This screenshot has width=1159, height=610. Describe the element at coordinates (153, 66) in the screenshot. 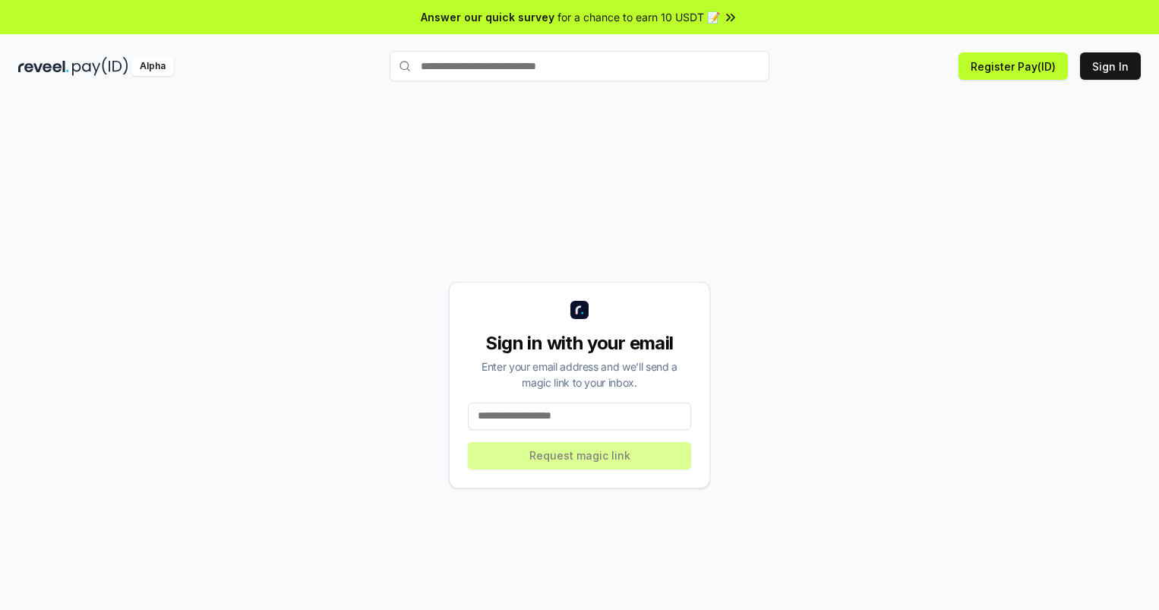

I see `div: Alpha` at that location.